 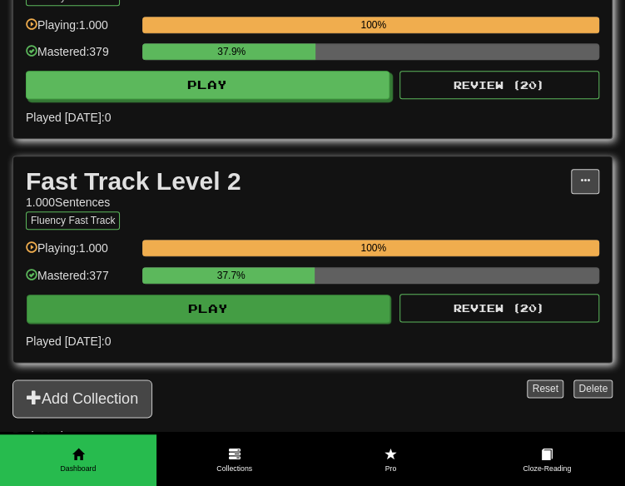 I want to click on button: Delete, so click(x=593, y=389).